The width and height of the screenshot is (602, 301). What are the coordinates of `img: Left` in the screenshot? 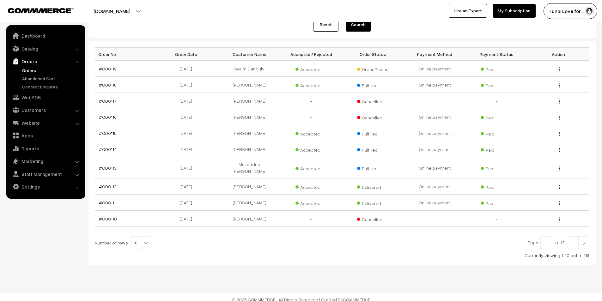 It's located at (574, 243).